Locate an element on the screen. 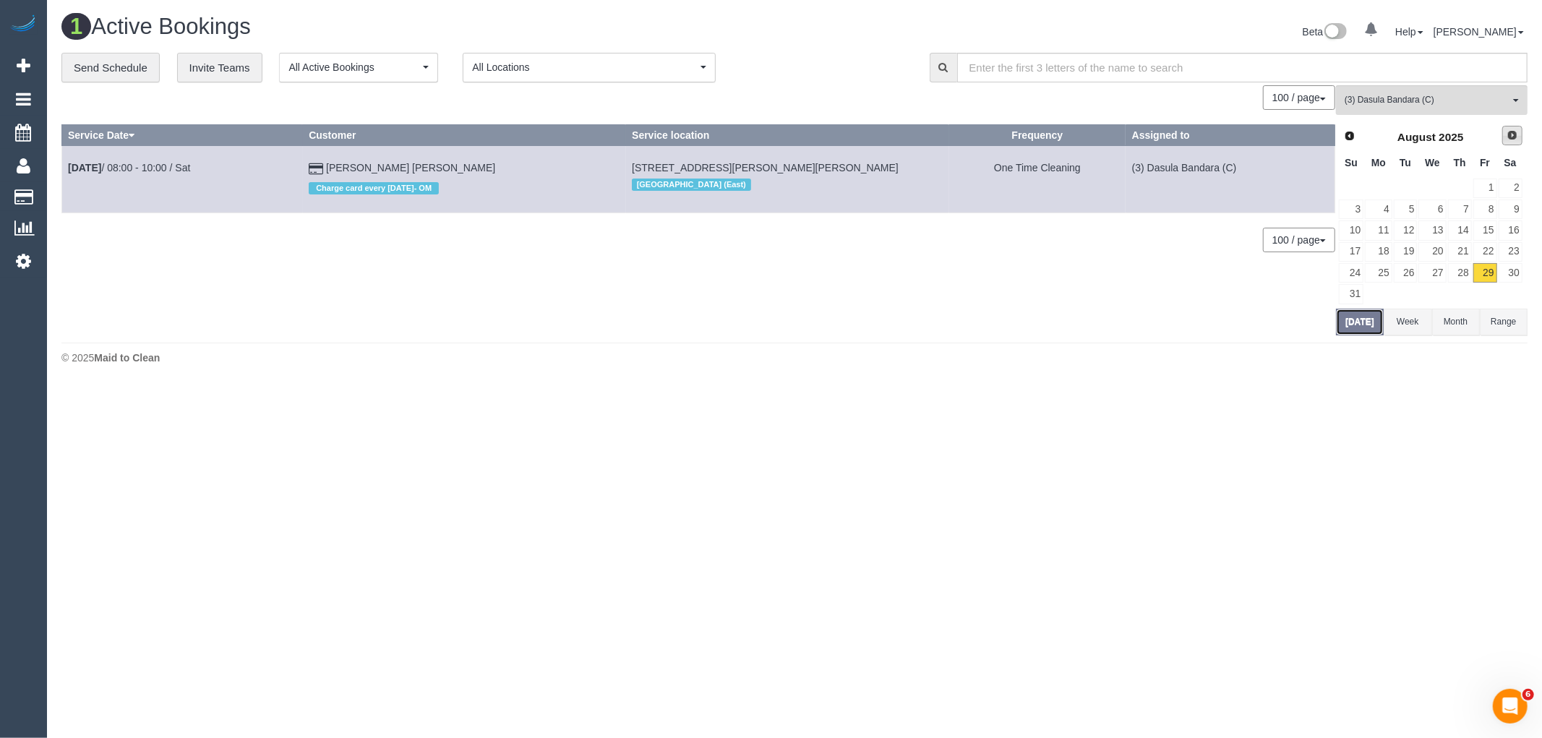 This screenshot has width=1542, height=738. span: Friday is located at coordinates (1485, 163).